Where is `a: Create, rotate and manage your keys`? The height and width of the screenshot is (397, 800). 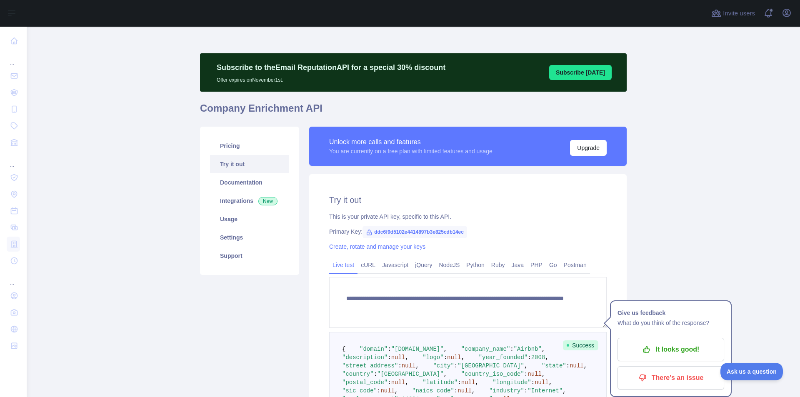
a: Create, rotate and manage your keys is located at coordinates (377, 247).